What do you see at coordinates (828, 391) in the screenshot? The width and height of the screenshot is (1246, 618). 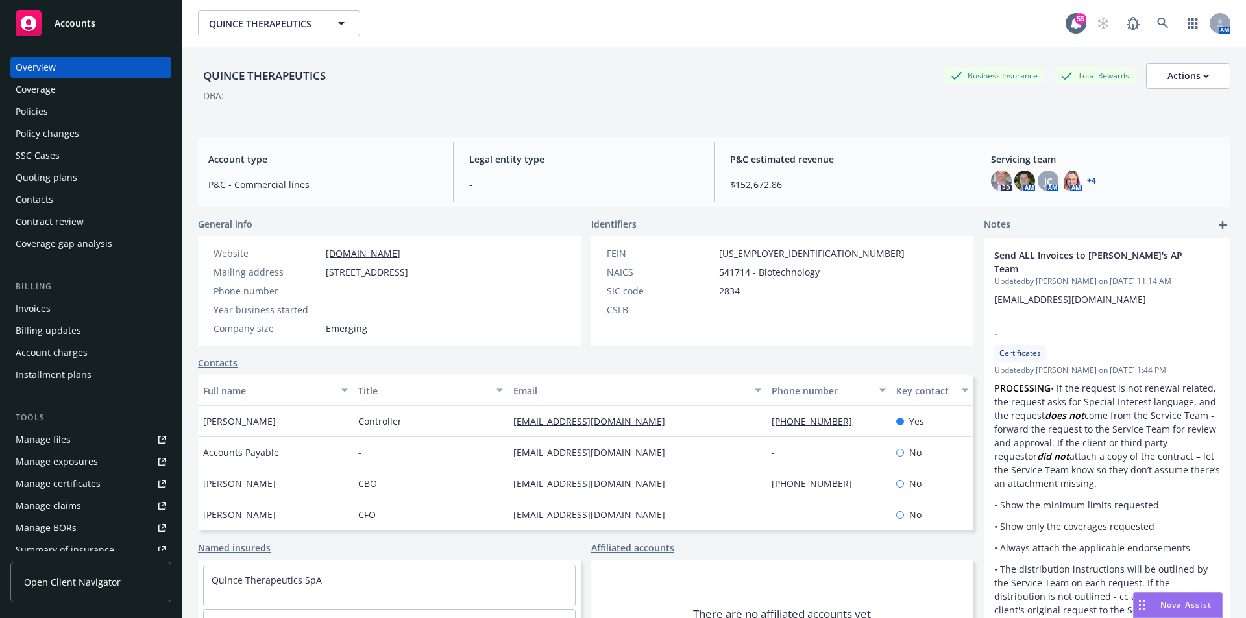 I see `button: Phone number` at bounding box center [828, 391].